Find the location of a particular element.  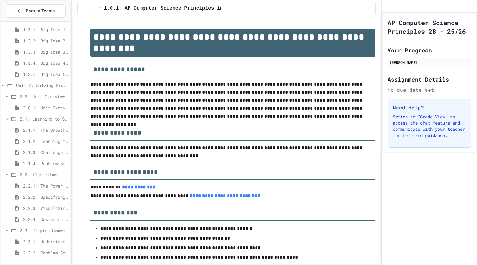

span: 1.0.1: AP Computer Science Principles in Python Course Syllabus is located at coordinates (197, 8).